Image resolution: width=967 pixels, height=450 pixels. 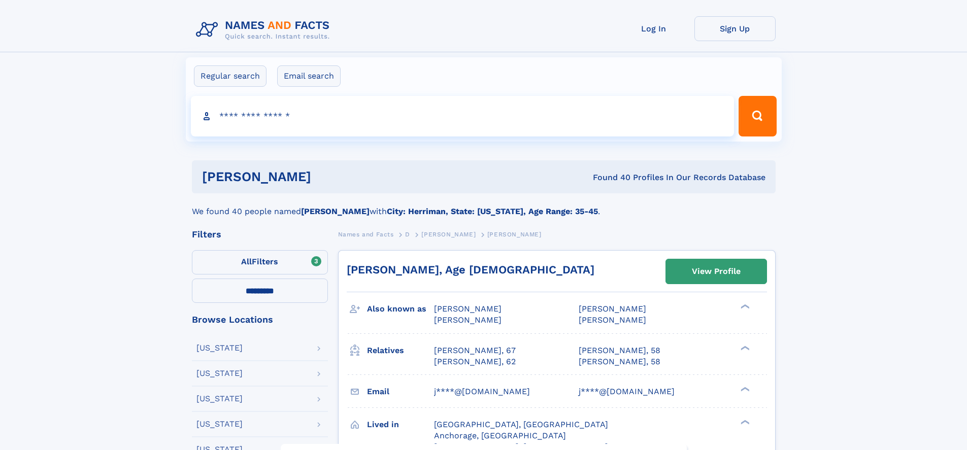 I want to click on a: D, so click(x=407, y=234).